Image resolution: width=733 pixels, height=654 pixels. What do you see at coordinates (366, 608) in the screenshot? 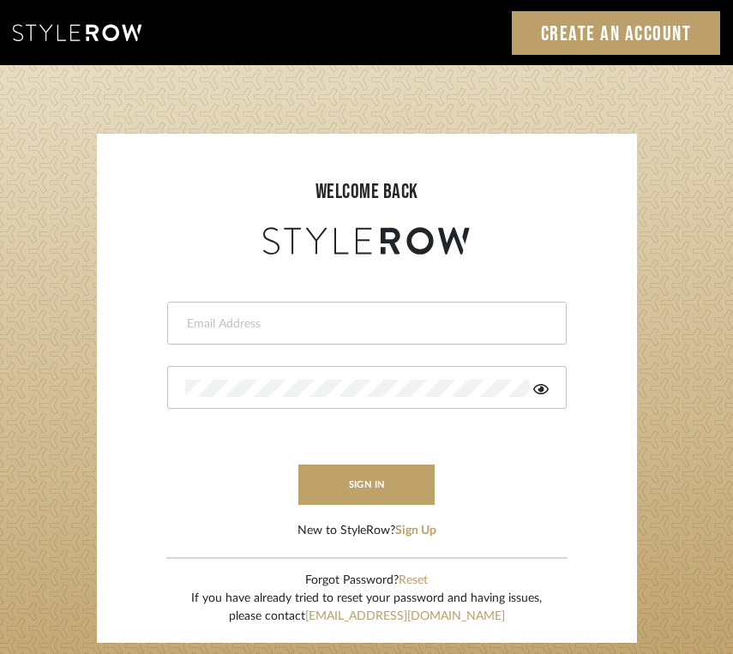
I see `div: If you have already tried to reset your password and having issues, please contact` at bounding box center [366, 608].